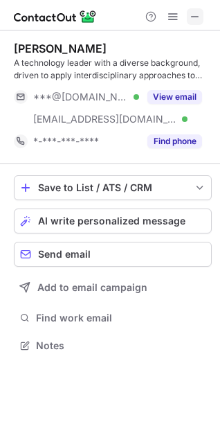  Describe the element at coordinates (64, 254) in the screenshot. I see `span: Send email` at that location.